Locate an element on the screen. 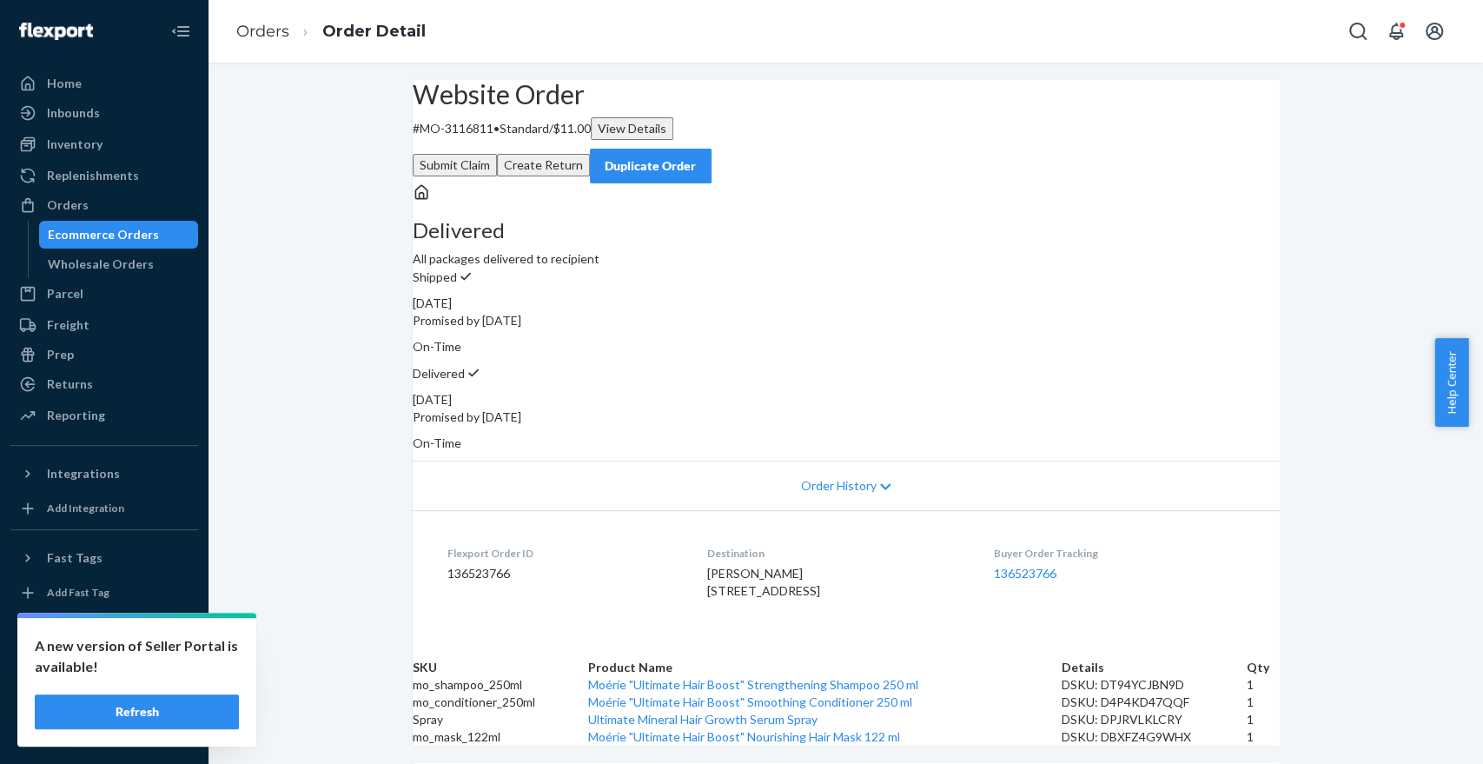 The height and width of the screenshot is (764, 1483). div: Reporting is located at coordinates (76, 415).